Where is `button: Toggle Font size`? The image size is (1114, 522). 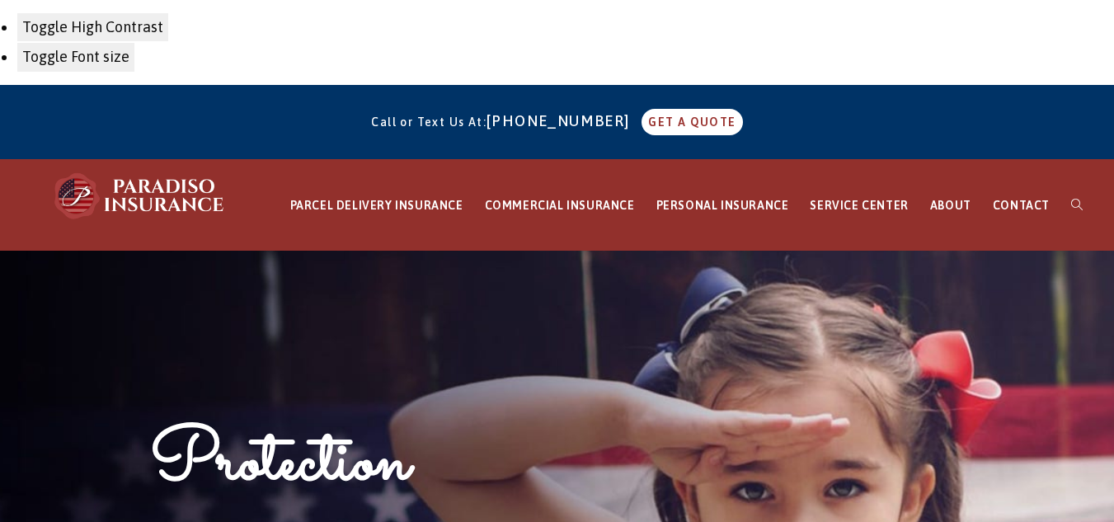 button: Toggle Font size is located at coordinates (76, 57).